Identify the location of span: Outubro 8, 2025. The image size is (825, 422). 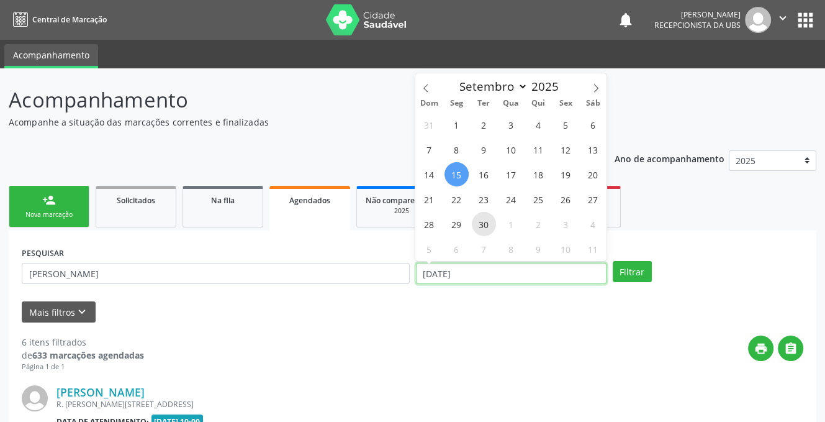
(511, 248).